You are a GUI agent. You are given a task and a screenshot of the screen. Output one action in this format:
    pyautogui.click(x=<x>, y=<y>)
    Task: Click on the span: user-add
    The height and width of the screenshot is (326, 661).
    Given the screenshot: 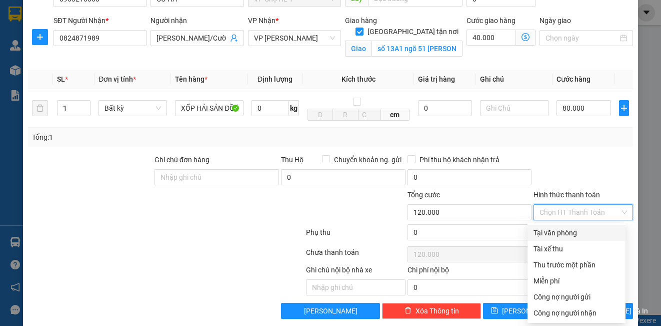 What is the action you would take?
    pyautogui.click(x=234, y=38)
    